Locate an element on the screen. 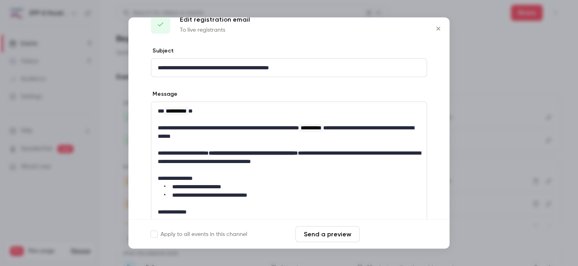  button: Save changes is located at coordinates (395, 235).